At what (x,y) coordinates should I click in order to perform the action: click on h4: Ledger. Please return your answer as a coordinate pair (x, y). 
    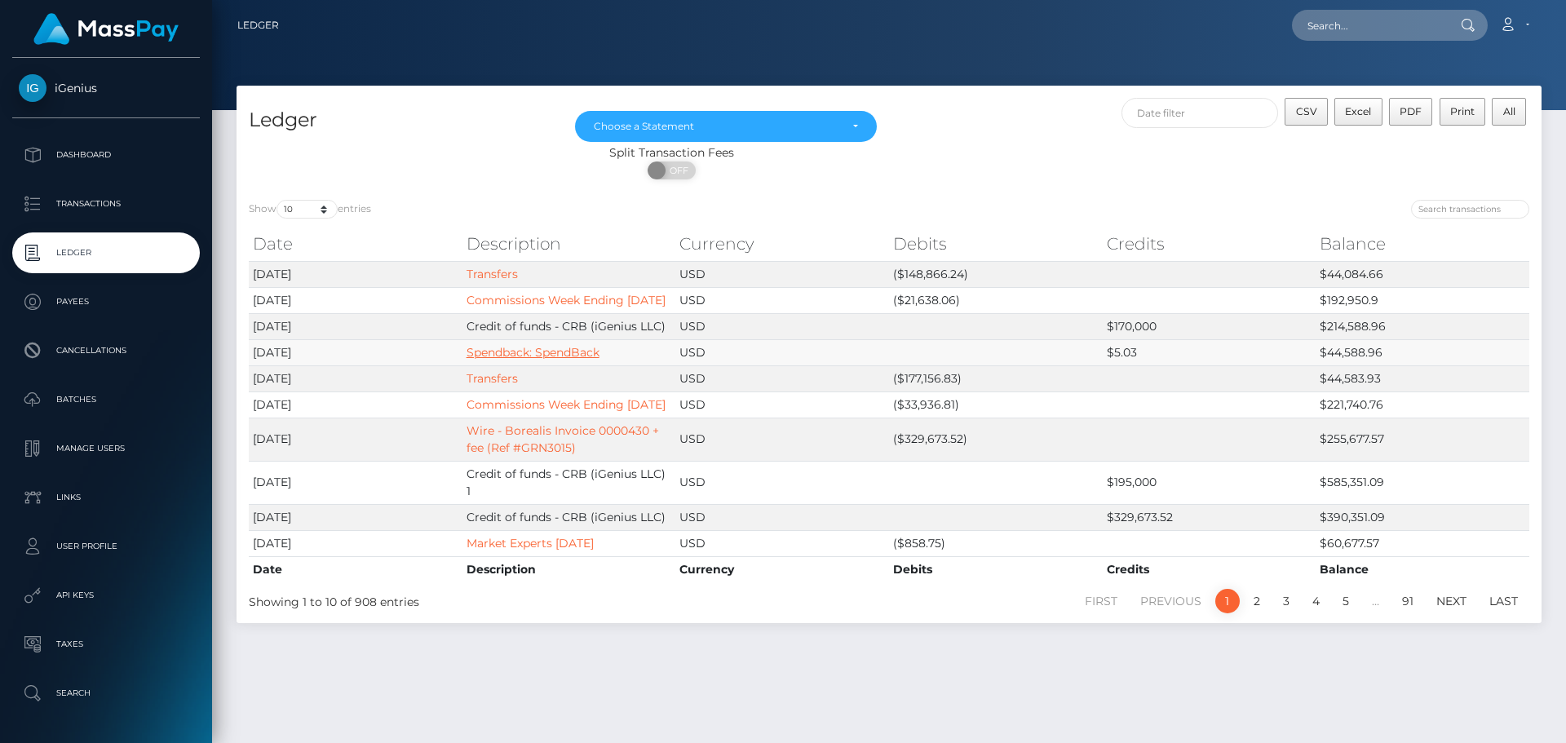
    Looking at the image, I should click on (400, 120).